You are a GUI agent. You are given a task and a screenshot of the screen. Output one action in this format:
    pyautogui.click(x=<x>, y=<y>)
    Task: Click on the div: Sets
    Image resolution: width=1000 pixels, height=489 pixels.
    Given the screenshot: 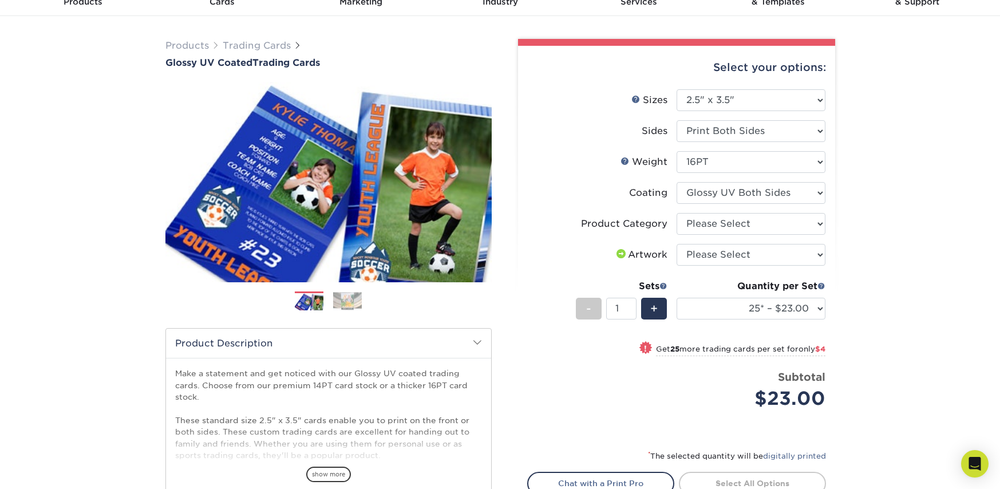 What is the action you would take?
    pyautogui.click(x=621, y=286)
    